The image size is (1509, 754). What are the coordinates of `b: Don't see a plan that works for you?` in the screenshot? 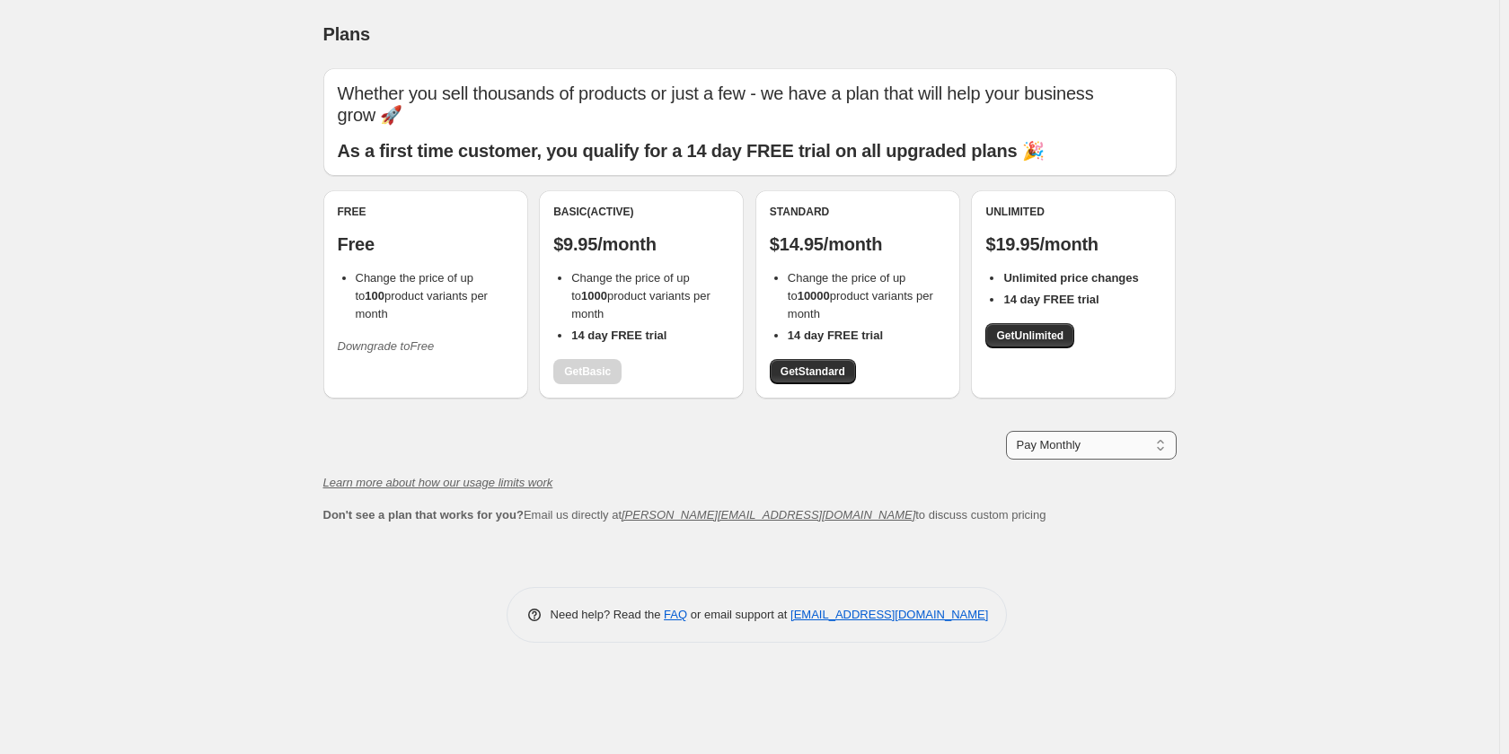 It's located at (423, 515).